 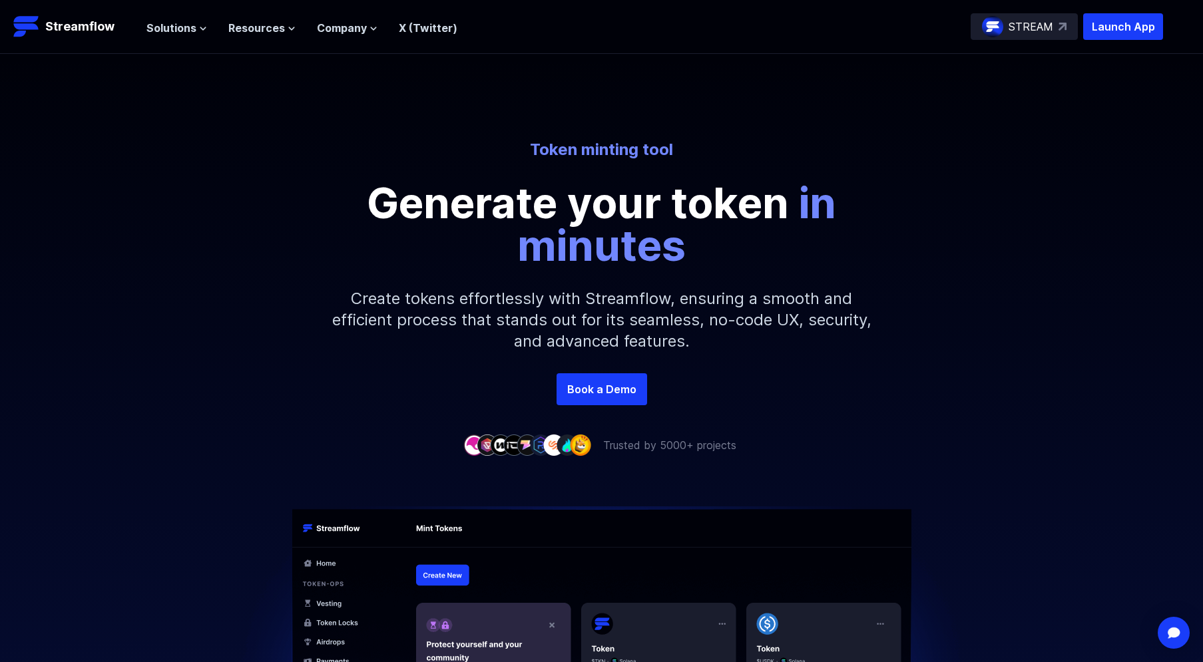 What do you see at coordinates (1123, 27) in the screenshot?
I see `p: Launch App` at bounding box center [1123, 27].